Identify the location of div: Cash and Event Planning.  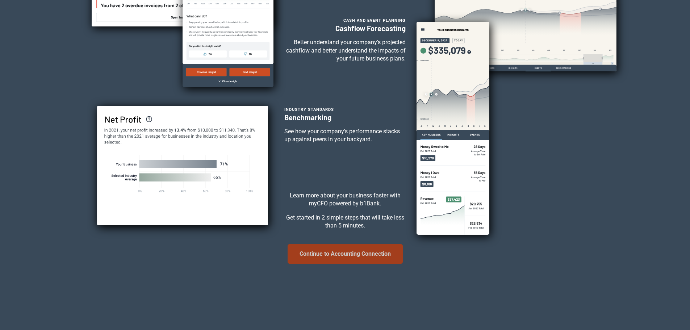
(345, 20).